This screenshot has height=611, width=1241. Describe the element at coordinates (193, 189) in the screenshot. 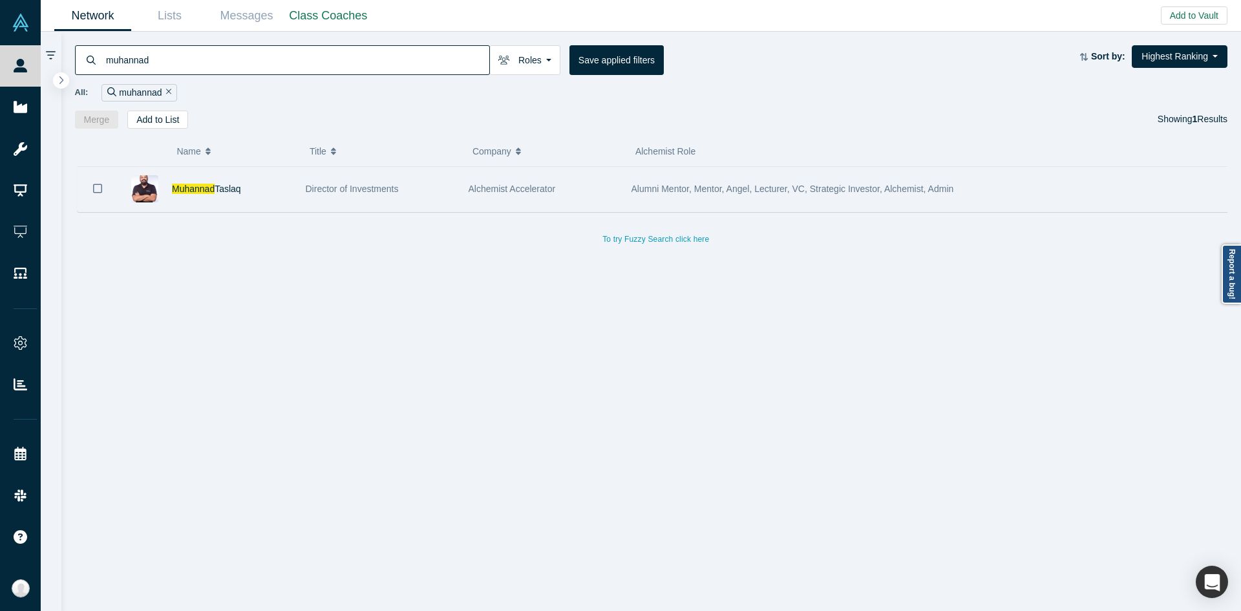

I see `span: Muhannad` at that location.